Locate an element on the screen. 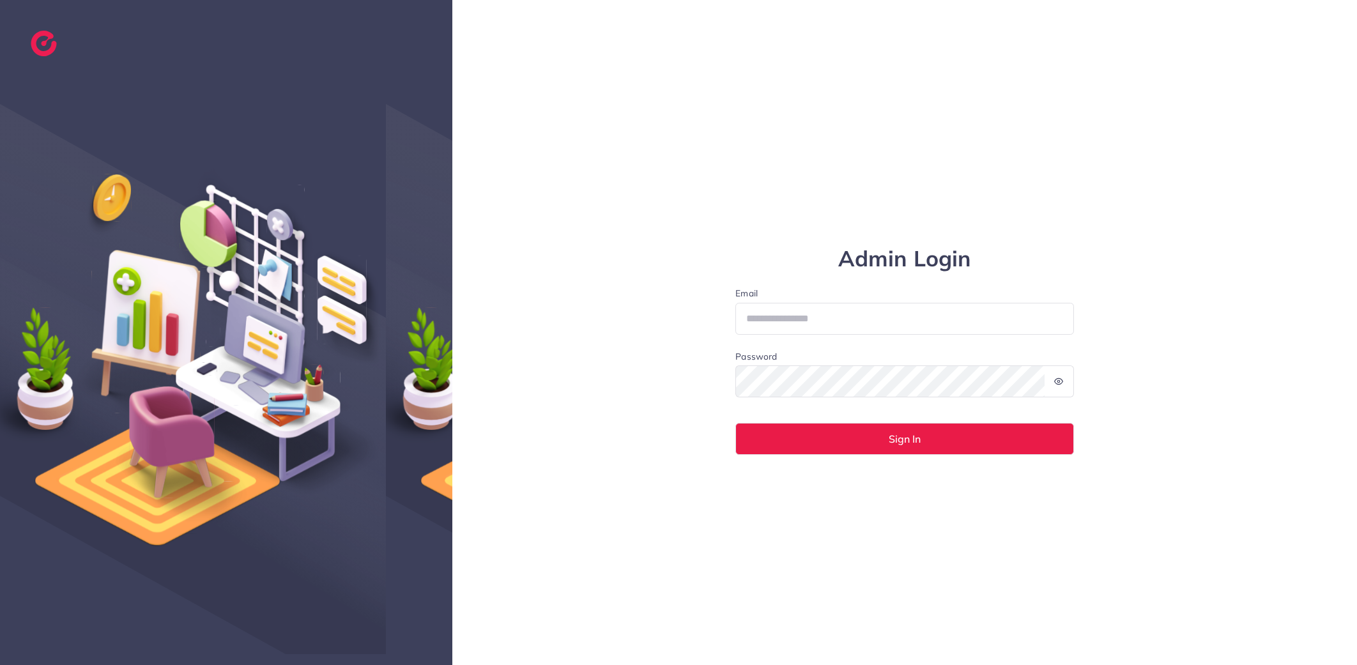 Image resolution: width=1357 pixels, height=665 pixels. label: Email is located at coordinates (905, 293).